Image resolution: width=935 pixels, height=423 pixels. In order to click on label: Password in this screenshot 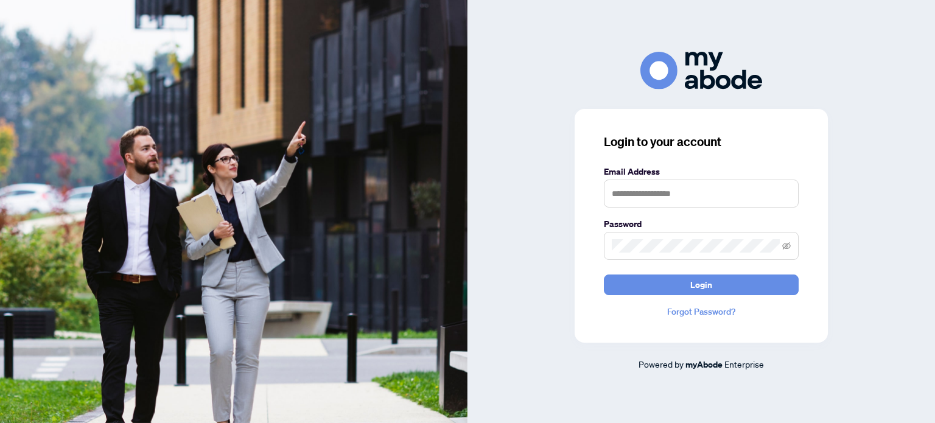, I will do `click(701, 224)`.